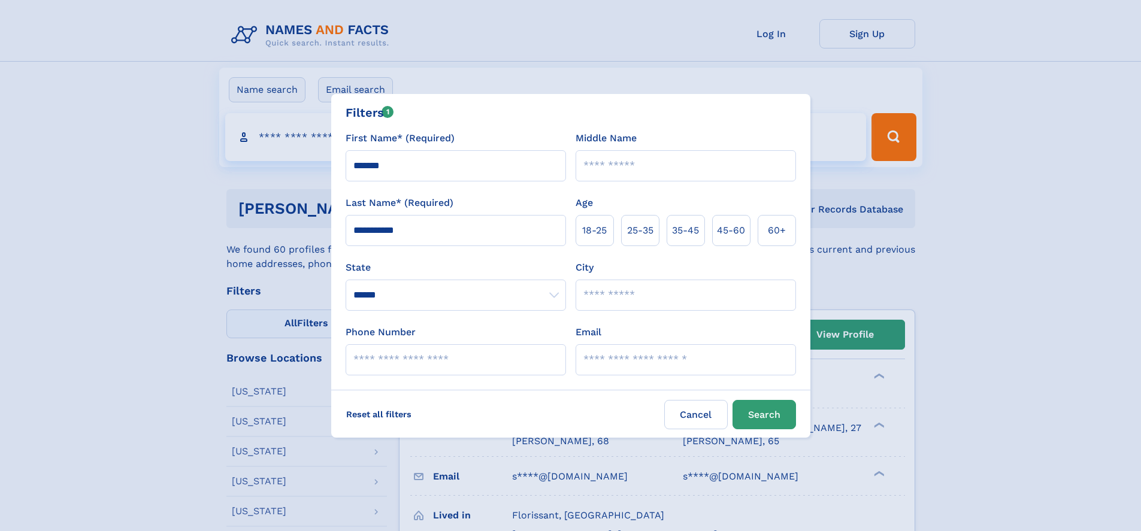 Image resolution: width=1141 pixels, height=531 pixels. Describe the element at coordinates (400, 203) in the screenshot. I see `label: Last Name* (Required)` at that location.